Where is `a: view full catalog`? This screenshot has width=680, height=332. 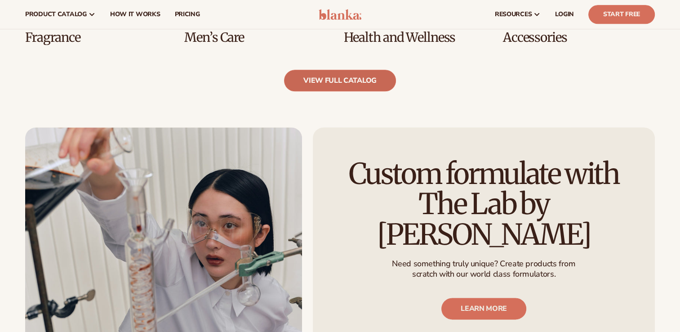 a: view full catalog is located at coordinates (340, 80).